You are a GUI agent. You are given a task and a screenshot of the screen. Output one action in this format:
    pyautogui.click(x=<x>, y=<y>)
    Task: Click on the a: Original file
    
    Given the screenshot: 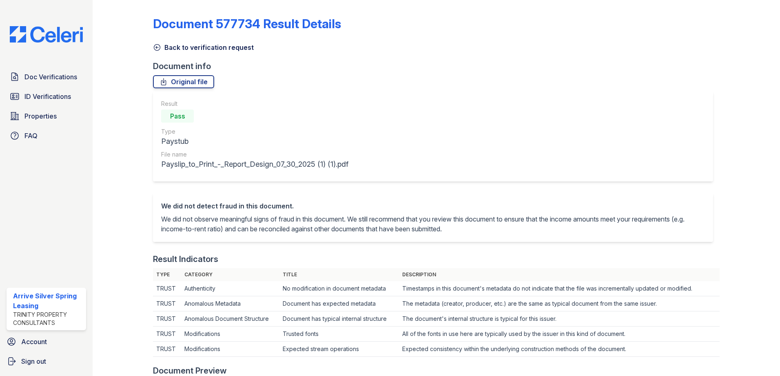 What is the action you would take?
    pyautogui.click(x=184, y=82)
    